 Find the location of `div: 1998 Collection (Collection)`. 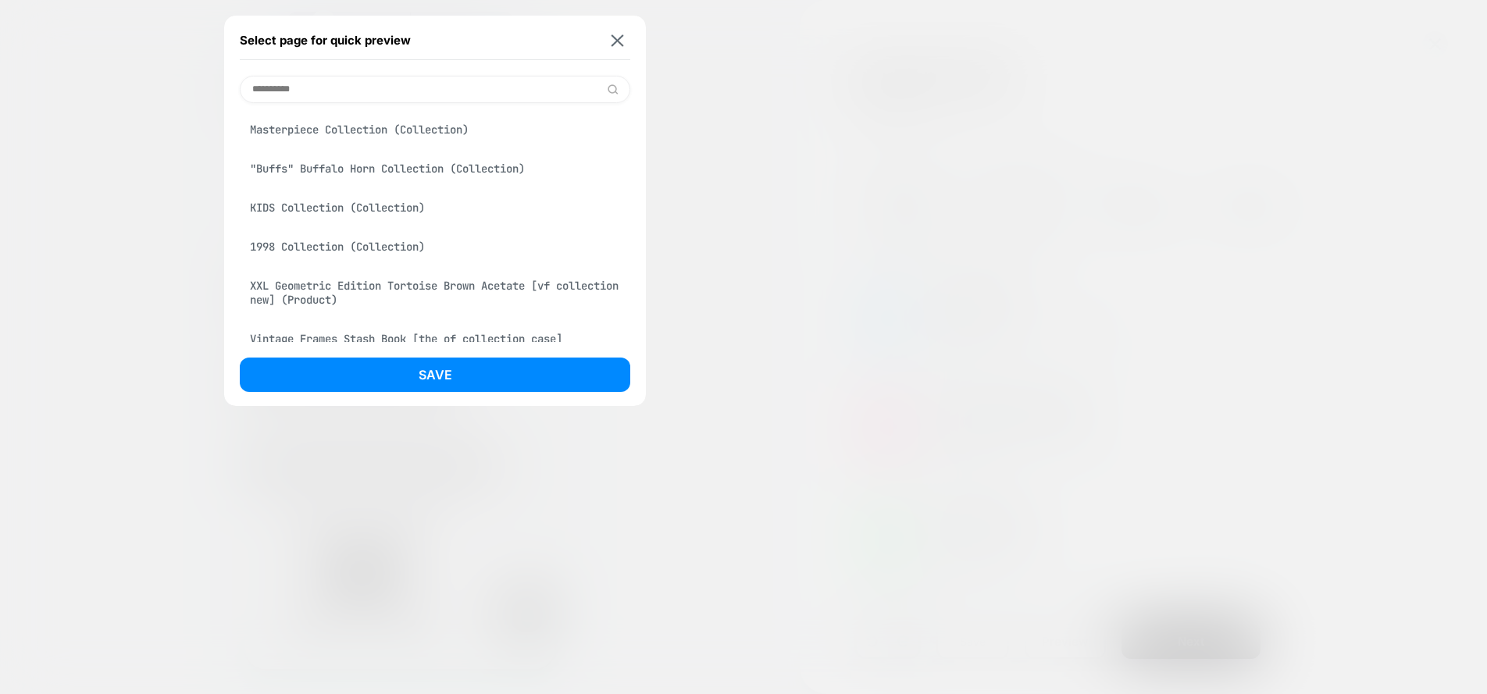

div: 1998 Collection (Collection) is located at coordinates (435, 247).